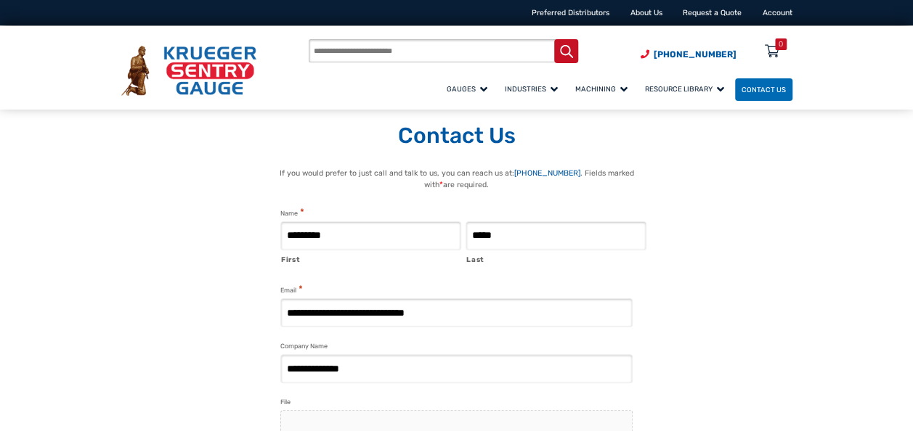 This screenshot has height=431, width=913. Describe the element at coordinates (763, 89) in the screenshot. I see `a: Contact Us` at that location.